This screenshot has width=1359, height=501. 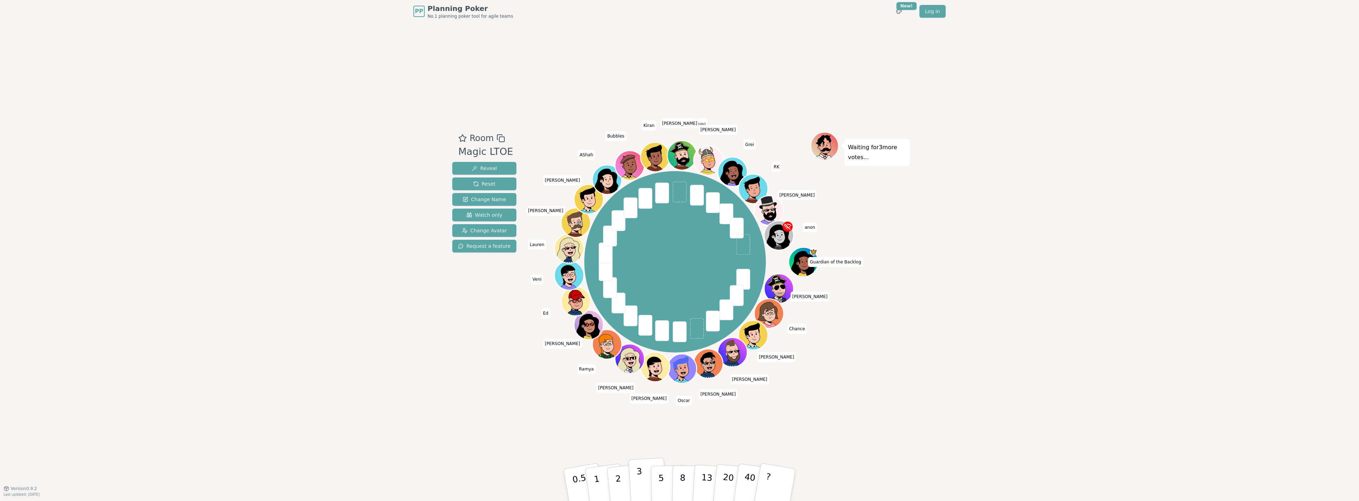 What do you see at coordinates (484, 215) in the screenshot?
I see `span: Watch only` at bounding box center [484, 215].